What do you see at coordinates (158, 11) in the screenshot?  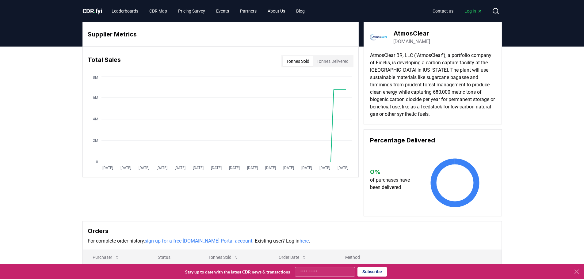 I see `a: CDR Map` at bounding box center [158, 11].